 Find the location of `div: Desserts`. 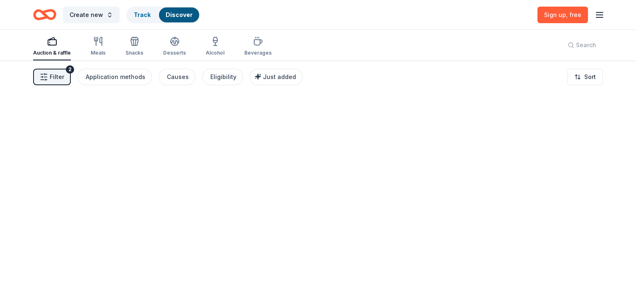

div: Desserts is located at coordinates (174, 53).